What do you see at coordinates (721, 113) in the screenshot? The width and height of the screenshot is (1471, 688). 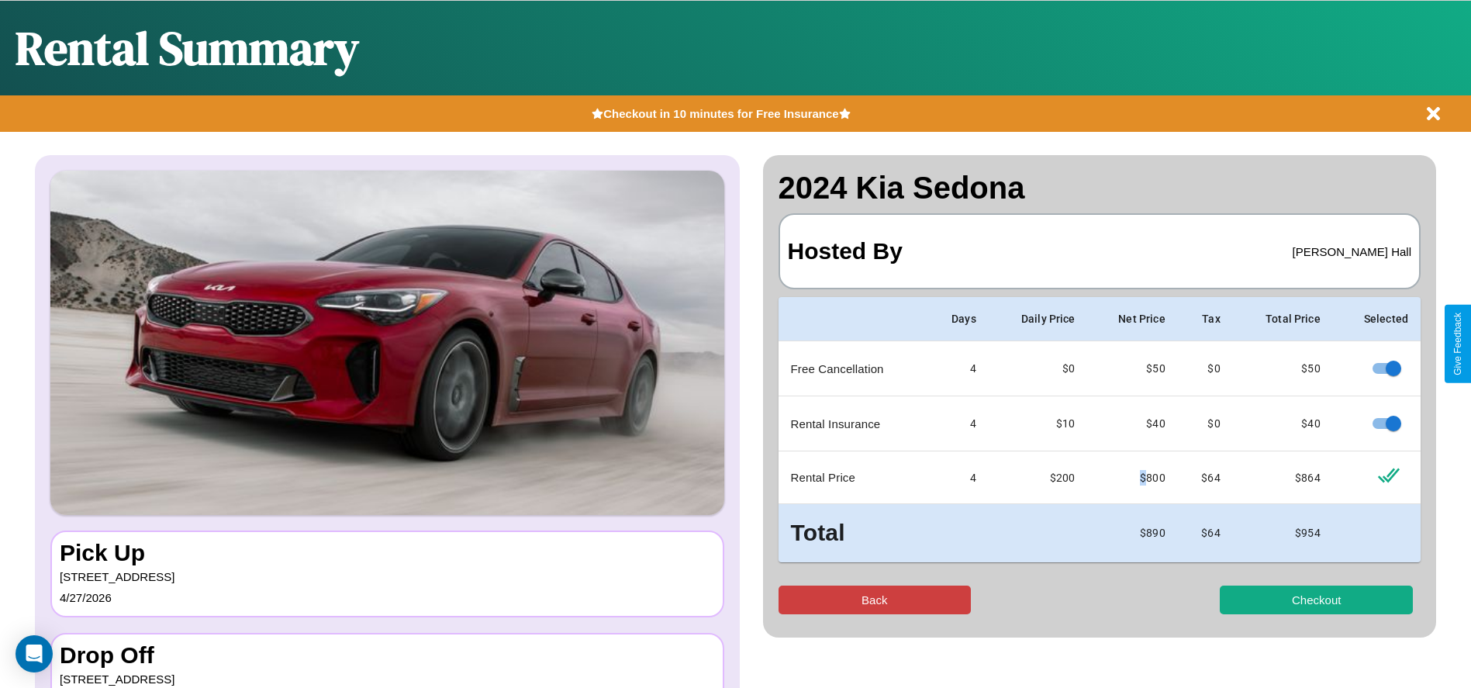 I see `b: Checkout in 10 minutes for Free Insurance` at bounding box center [721, 113].